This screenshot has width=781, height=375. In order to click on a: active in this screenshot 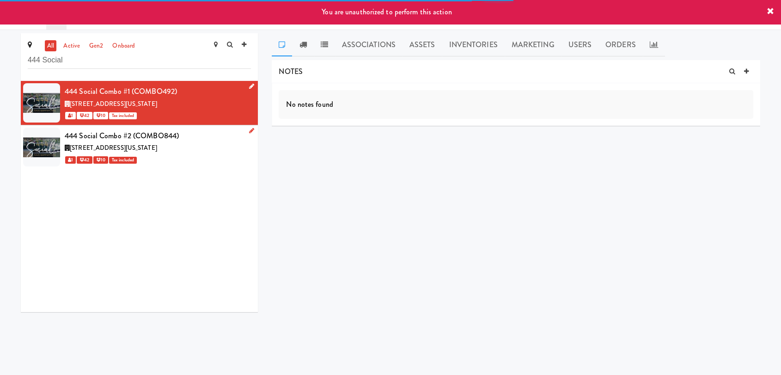, I will do `click(72, 46)`.